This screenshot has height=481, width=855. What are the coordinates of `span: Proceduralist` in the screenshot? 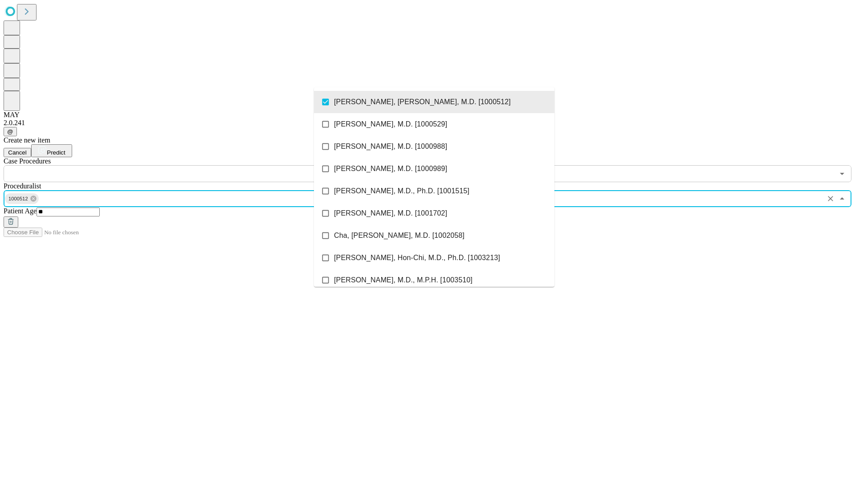 It's located at (22, 186).